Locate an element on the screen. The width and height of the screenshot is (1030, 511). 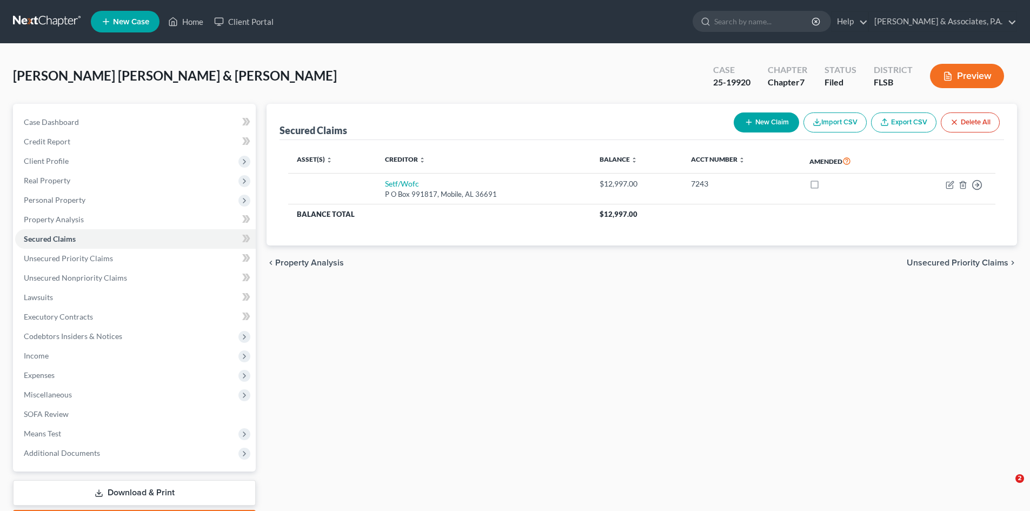
div: FLSB is located at coordinates (894, 82).